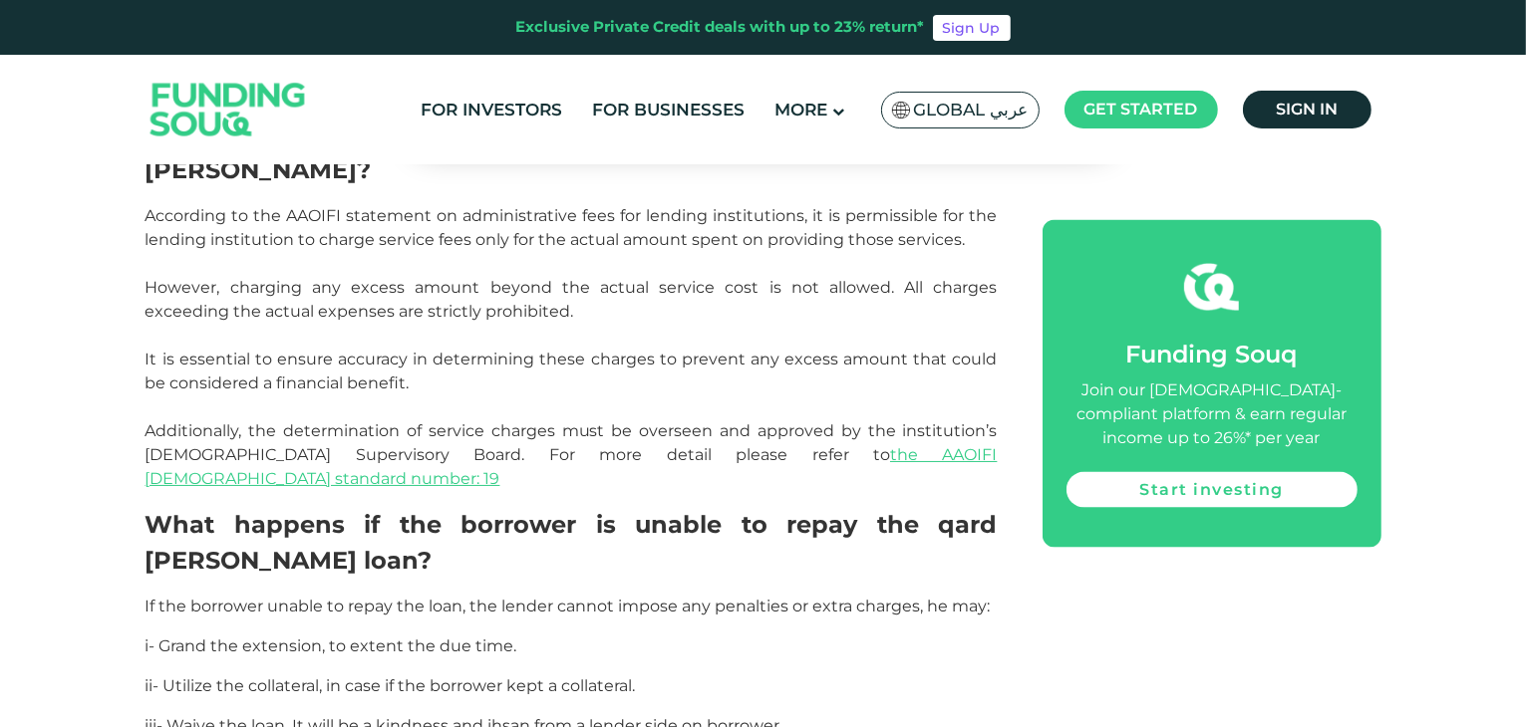 Image resolution: width=1526 pixels, height=727 pixels. I want to click on a: Sign in, so click(1306, 110).